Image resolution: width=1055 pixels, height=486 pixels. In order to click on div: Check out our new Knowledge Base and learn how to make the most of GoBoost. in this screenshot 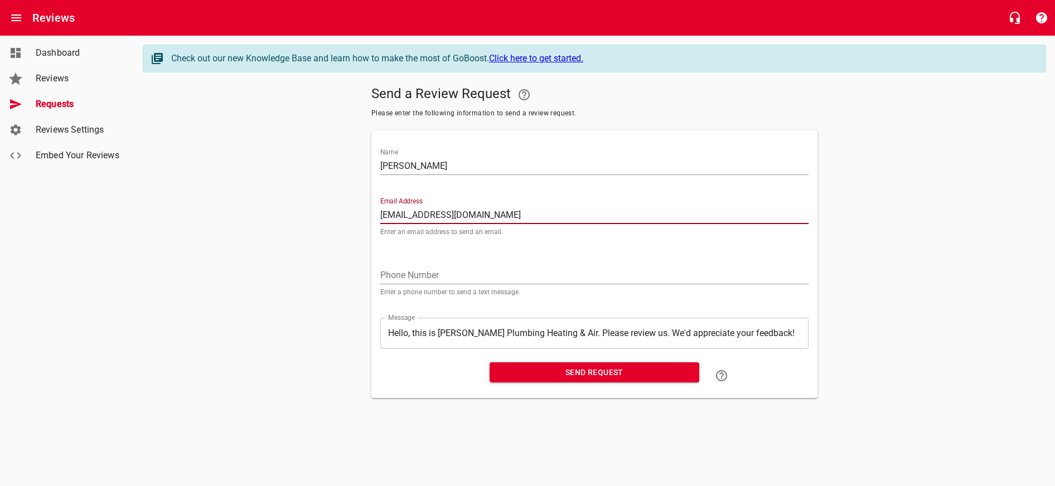, I will do `click(603, 59)`.